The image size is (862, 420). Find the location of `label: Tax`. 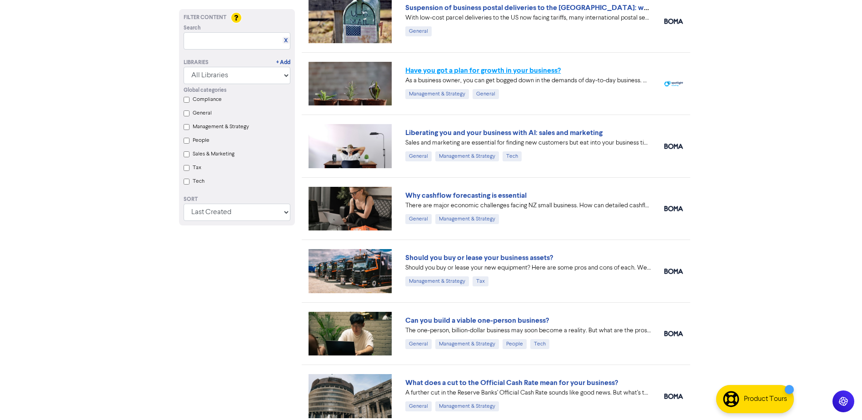

label: Tax is located at coordinates (197, 168).